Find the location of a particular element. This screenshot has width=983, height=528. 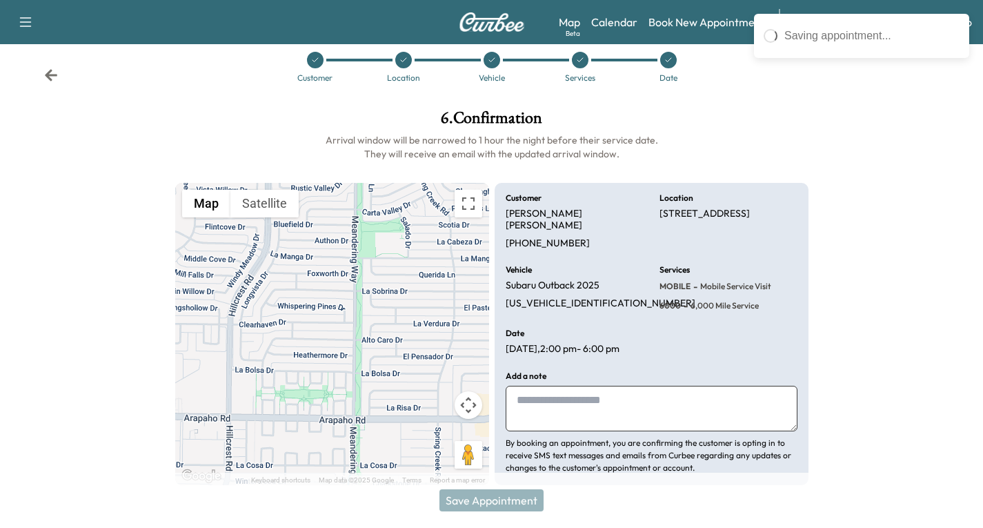

h6: Arrival window will be narrowed to 1 hour the night before their service date. They will receive ... is located at coordinates (492, 147).